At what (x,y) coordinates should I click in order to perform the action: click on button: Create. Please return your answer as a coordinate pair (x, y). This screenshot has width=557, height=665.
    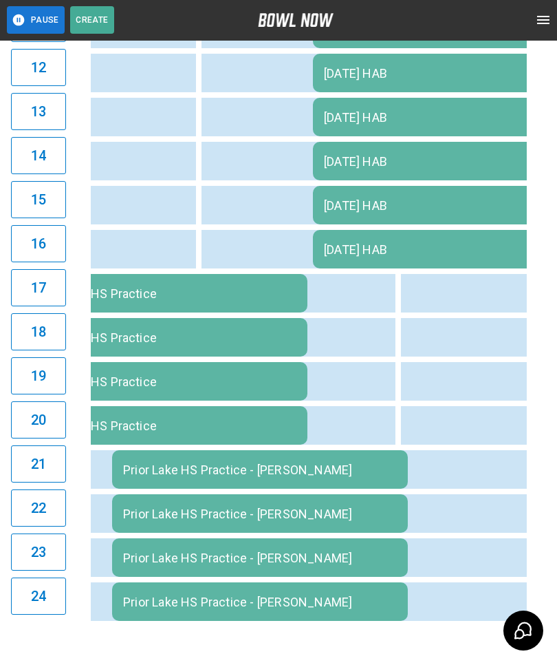
    Looking at the image, I should click on (92, 21).